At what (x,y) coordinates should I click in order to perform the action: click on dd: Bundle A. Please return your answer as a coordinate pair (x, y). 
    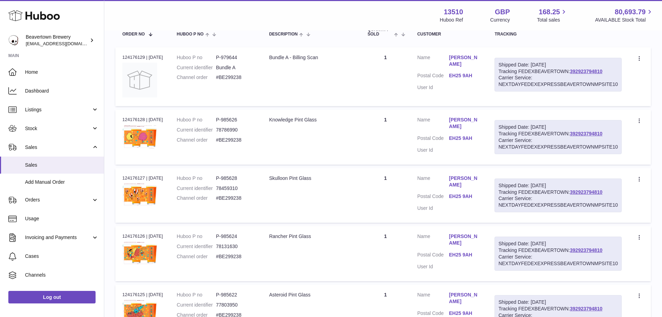
    Looking at the image, I should click on (236, 67).